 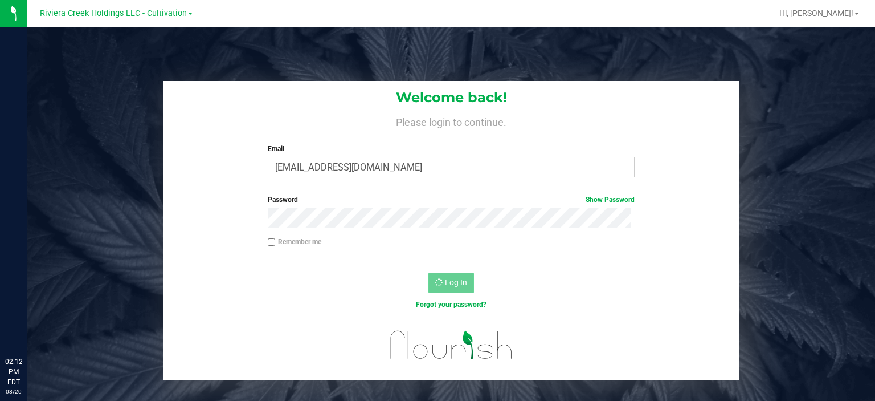 What do you see at coordinates (295, 242) in the screenshot?
I see `label: Remember me` at bounding box center [295, 242].